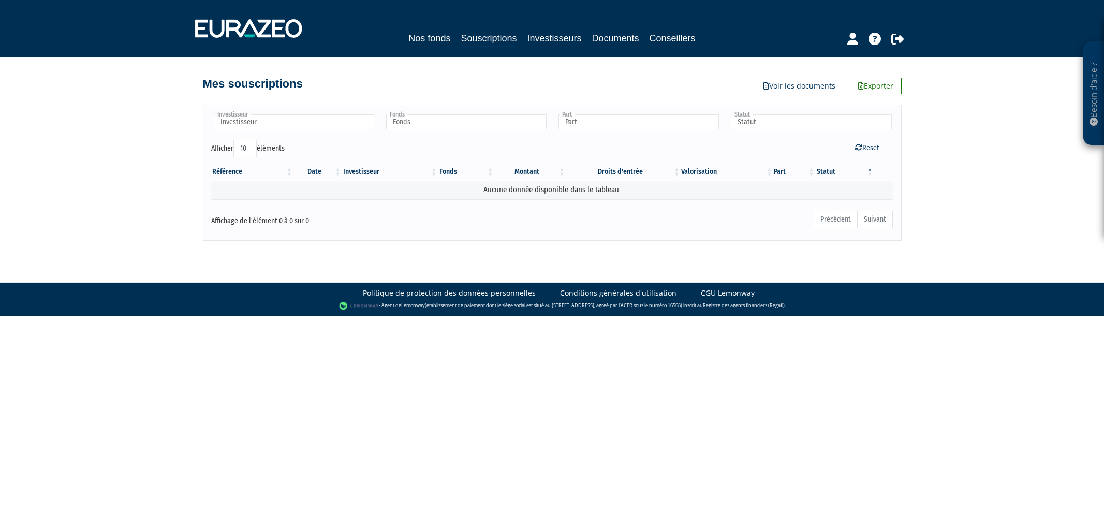 The width and height of the screenshot is (1104, 524). I want to click on button: Reset, so click(867, 148).